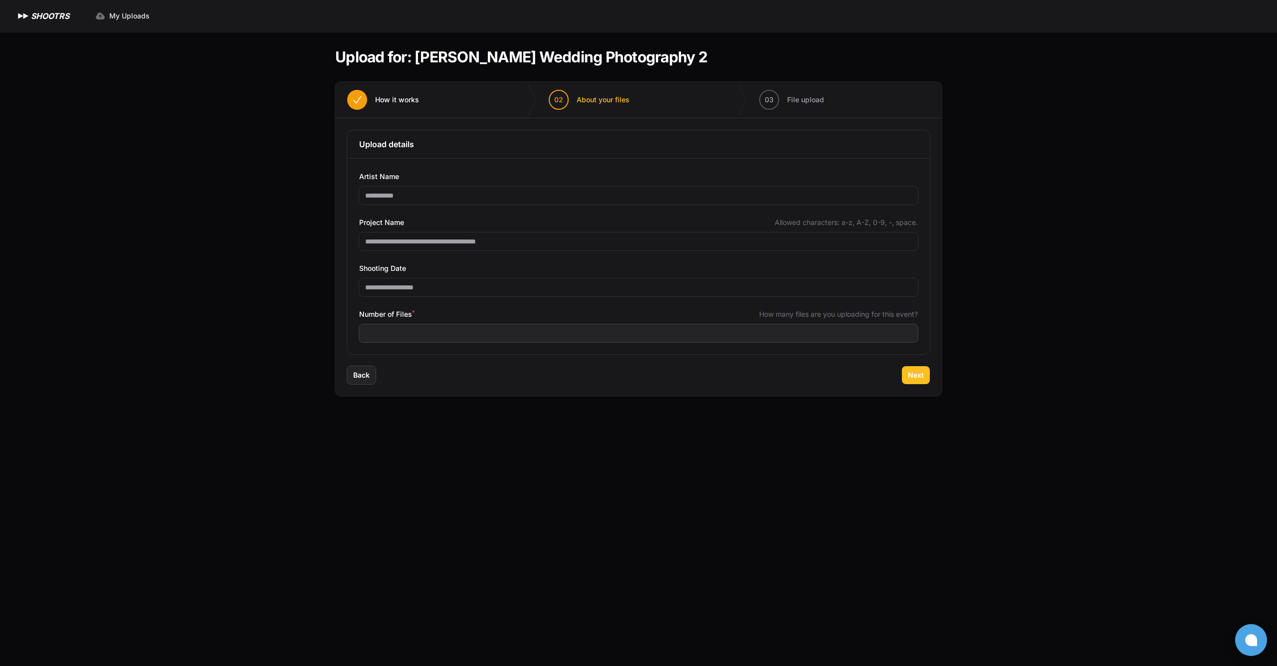  Describe the element at coordinates (379, 177) in the screenshot. I see `span: Artist Name` at that location.